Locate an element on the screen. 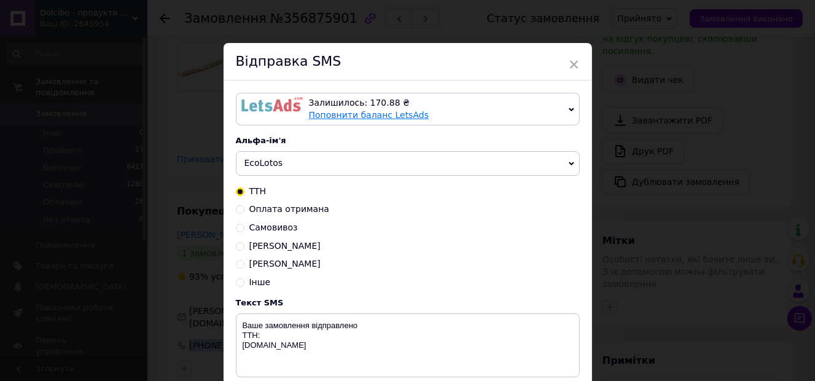 Image resolution: width=815 pixels, height=381 pixels. span: Оплата отримана is located at coordinates (289, 209).